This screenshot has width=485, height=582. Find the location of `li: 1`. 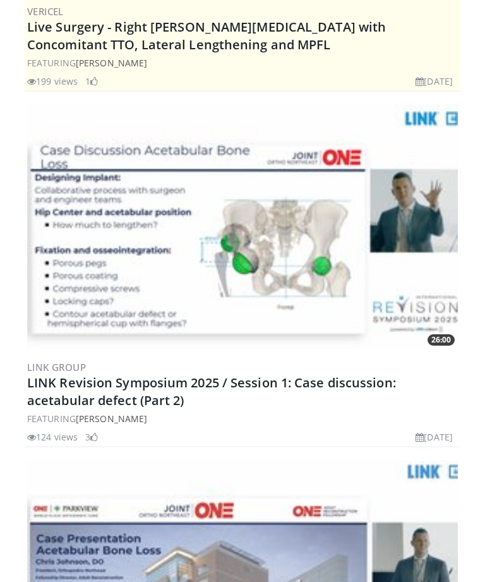

li: 1 is located at coordinates (92, 81).